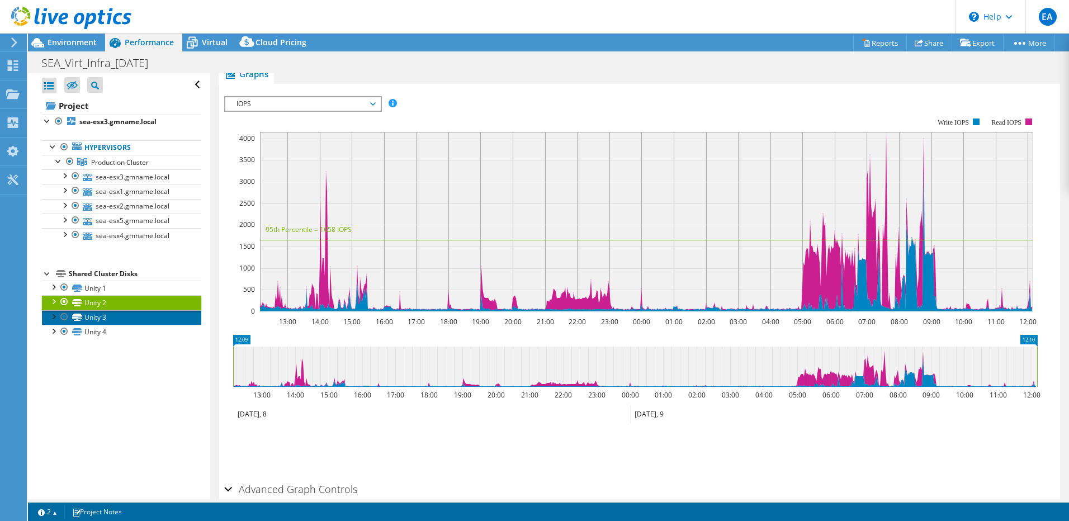  I want to click on a: Unity 1, so click(121, 288).